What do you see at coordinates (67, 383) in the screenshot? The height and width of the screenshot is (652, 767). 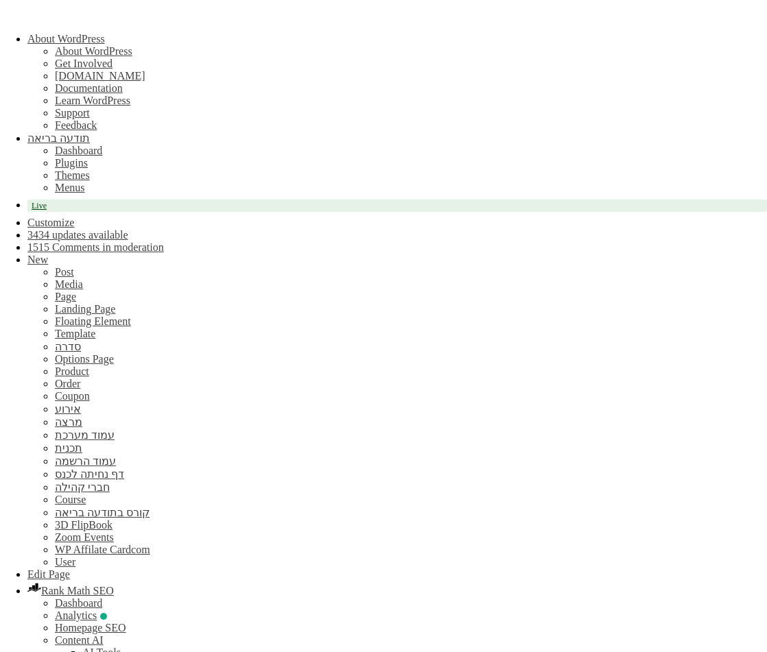 I see `a: Order` at bounding box center [67, 383].